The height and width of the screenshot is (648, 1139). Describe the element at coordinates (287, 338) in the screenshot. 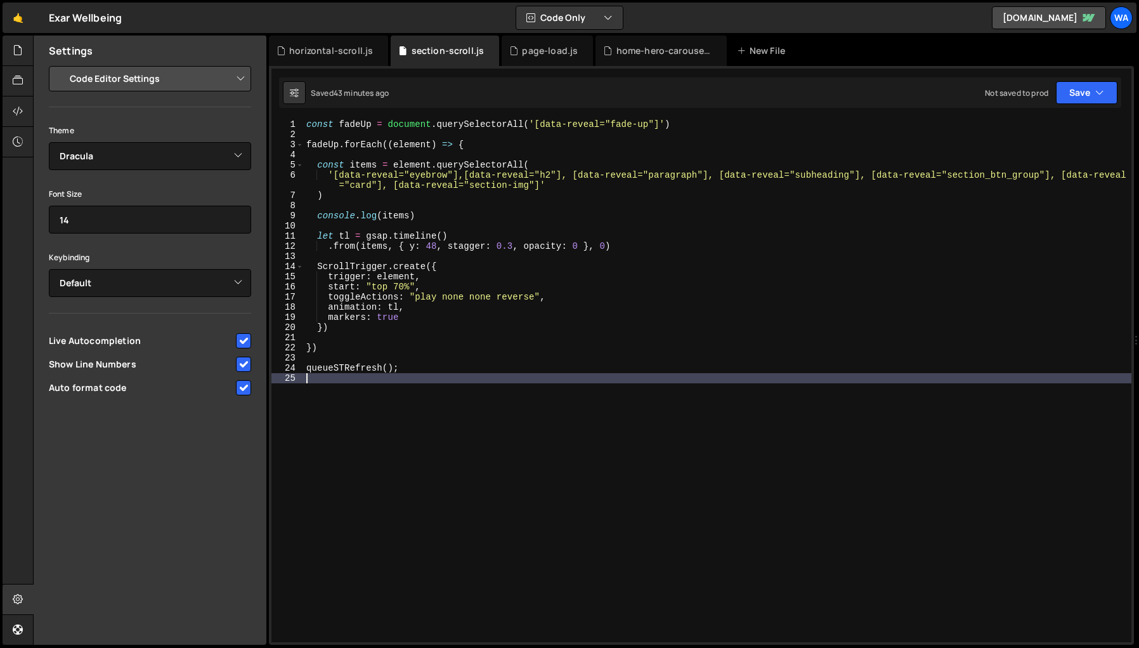

I see `div: 21` at that location.